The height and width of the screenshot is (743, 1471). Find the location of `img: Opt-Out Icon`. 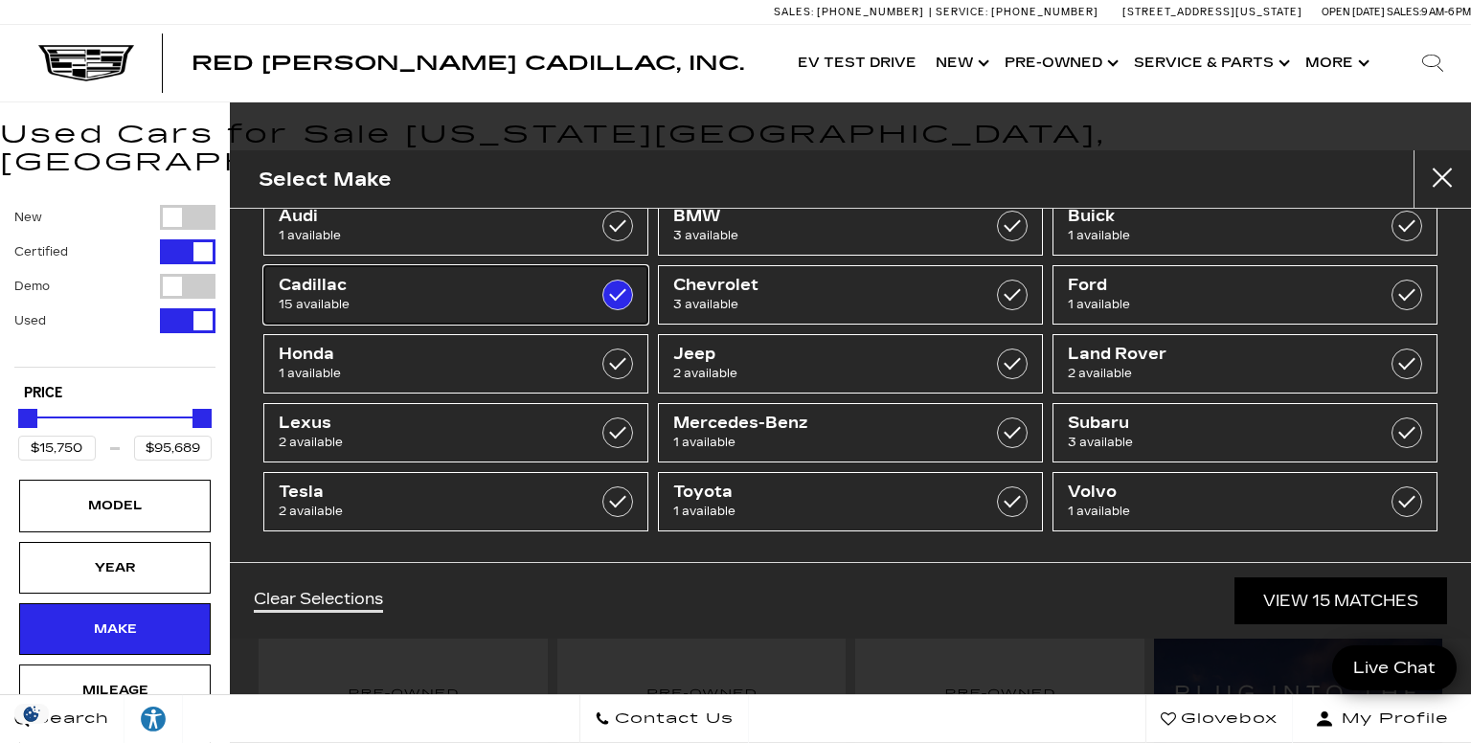

img: Opt-Out Icon is located at coordinates (32, 714).